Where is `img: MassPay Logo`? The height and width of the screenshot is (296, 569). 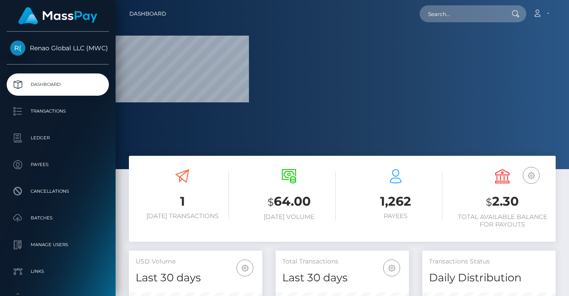 img: MassPay Logo is located at coordinates (58, 16).